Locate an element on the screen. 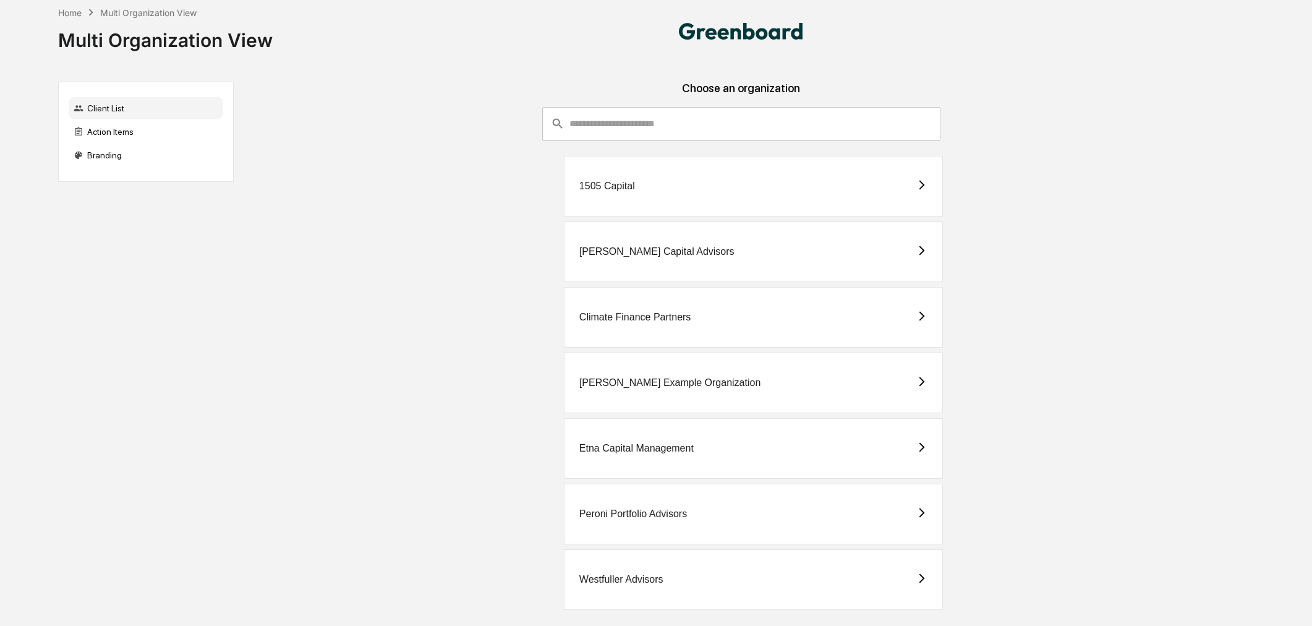 The width and height of the screenshot is (1312, 626). div: Home is located at coordinates (70, 12).